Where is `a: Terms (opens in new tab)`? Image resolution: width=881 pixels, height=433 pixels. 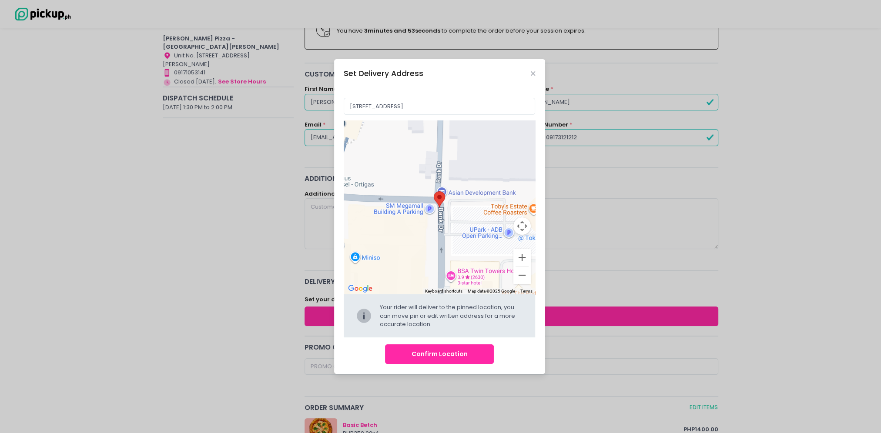
a: Terms (opens in new tab) is located at coordinates (526, 291).